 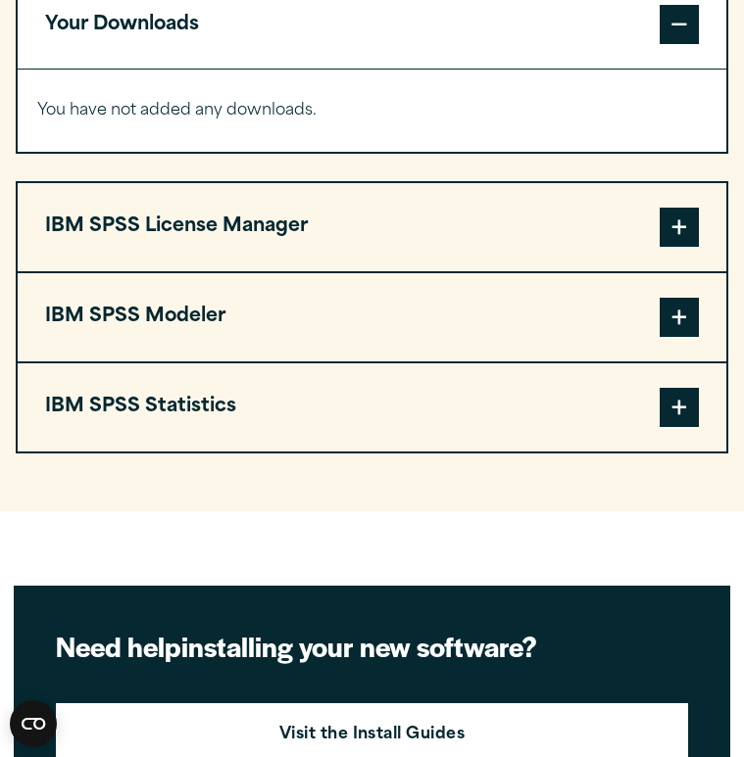 I want to click on strong: Need help, so click(x=119, y=646).